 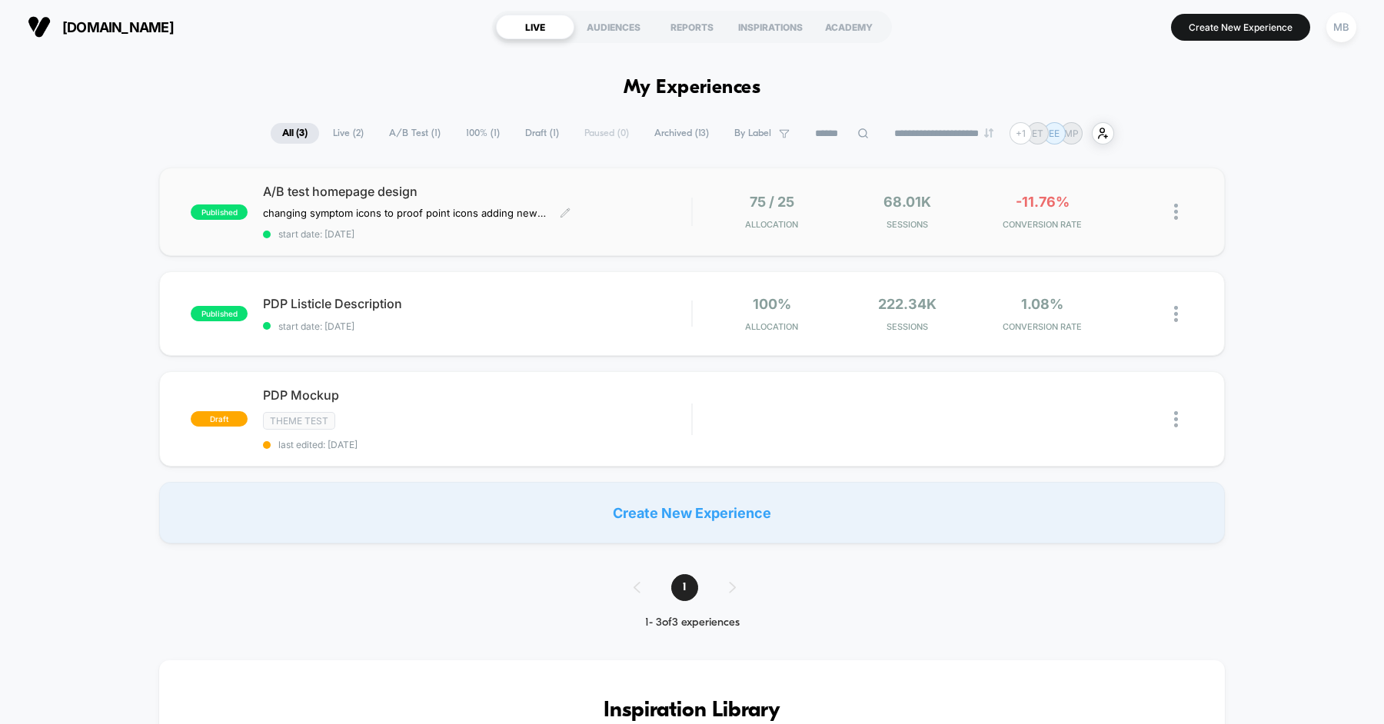 I want to click on span: PDP Listicle Description, so click(x=477, y=304).